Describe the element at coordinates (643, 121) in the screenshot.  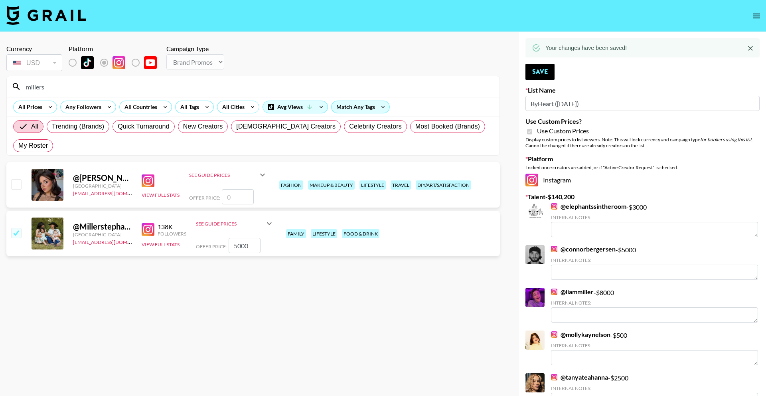
I see `label: Use Custom Prices?` at that location.